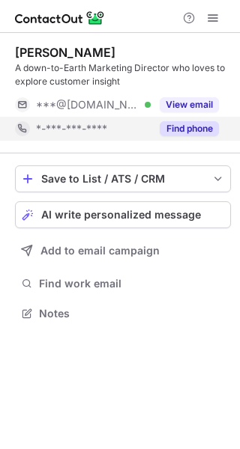  Describe the element at coordinates (123, 75) in the screenshot. I see `div: A down-to-Earth Marketing Director who loves to explore customer insight` at that location.